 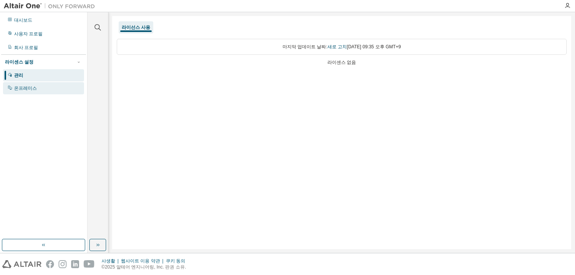 I want to click on a: 새로 고치, so click(x=337, y=47).